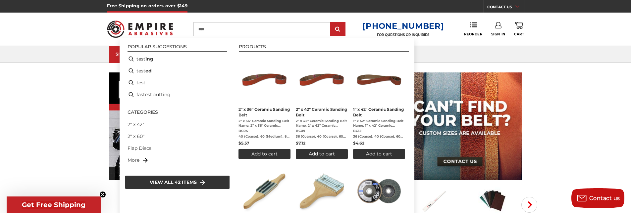 The image size is (631, 213). Describe the element at coordinates (519, 34) in the screenshot. I see `span: Cart` at that location.